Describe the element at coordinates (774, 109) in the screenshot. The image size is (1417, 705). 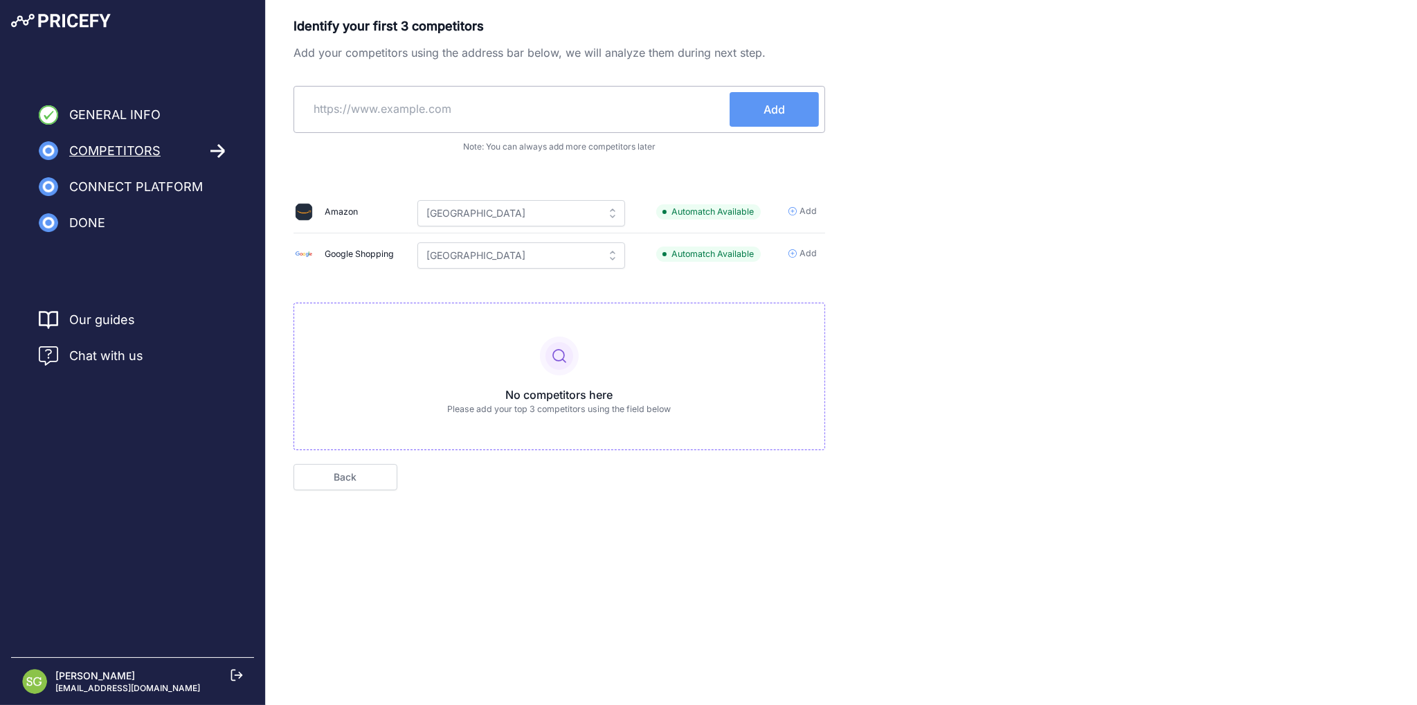
I see `button: Add` at that location.